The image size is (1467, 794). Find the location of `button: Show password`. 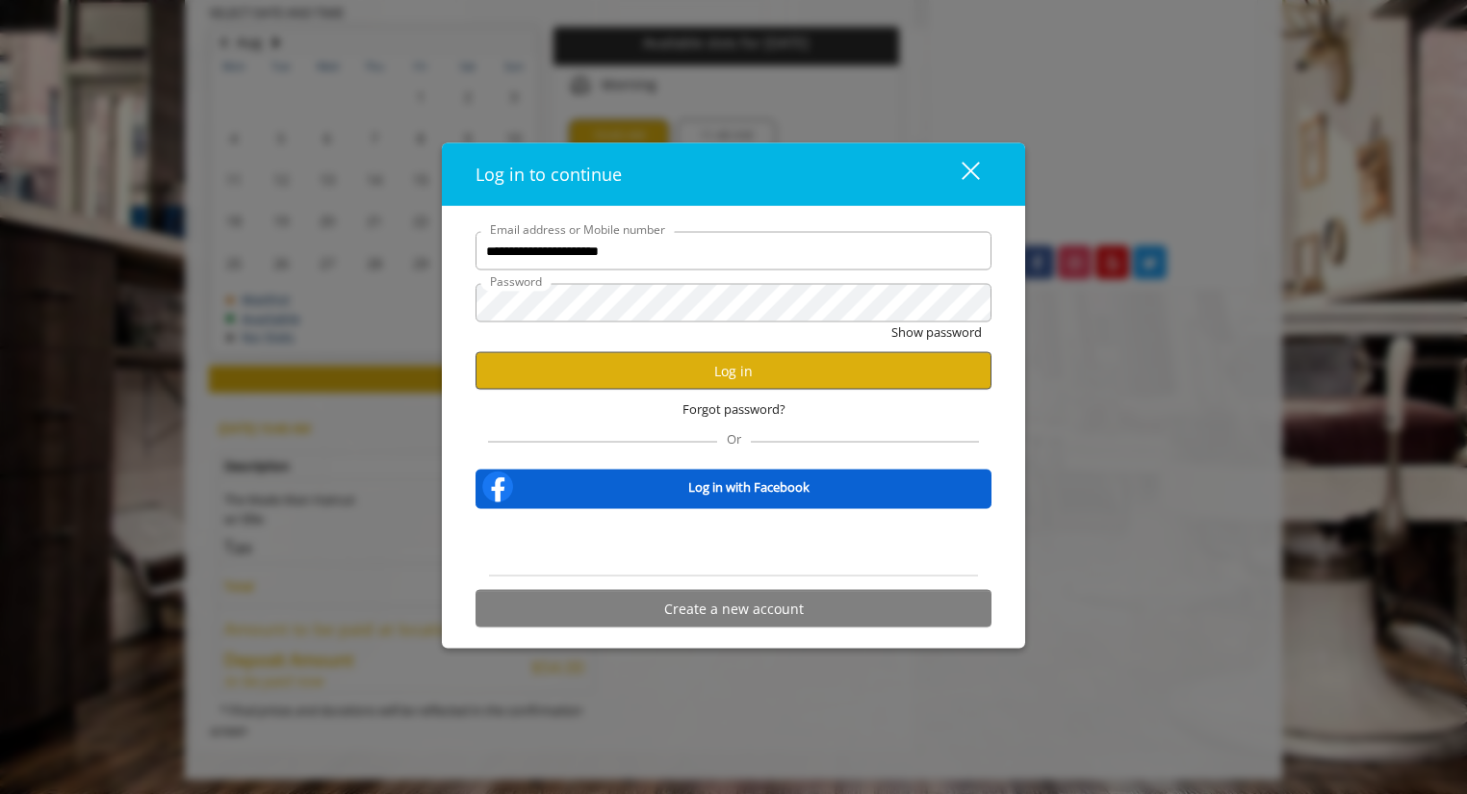

button: Show password is located at coordinates (936, 332).